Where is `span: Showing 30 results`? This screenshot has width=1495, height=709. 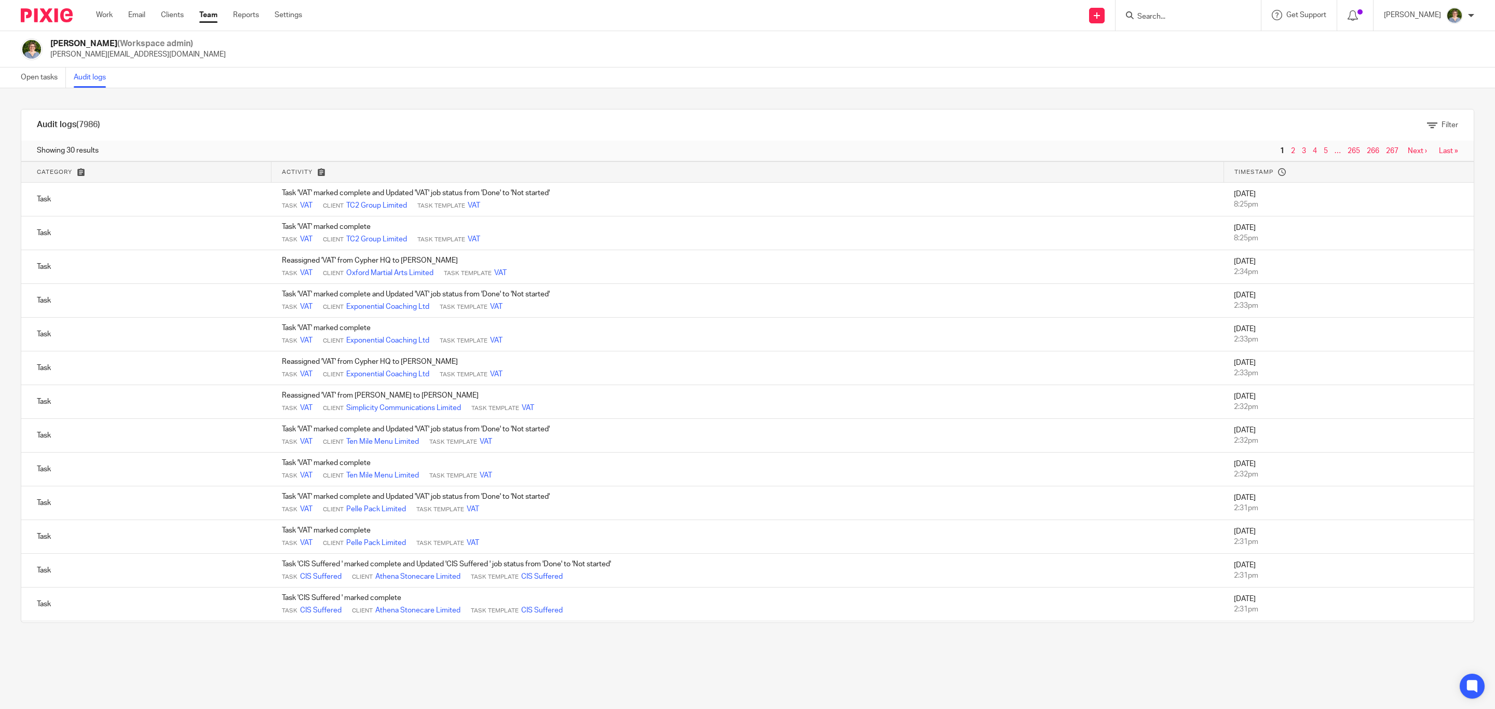
span: Showing 30 results is located at coordinates (67, 151).